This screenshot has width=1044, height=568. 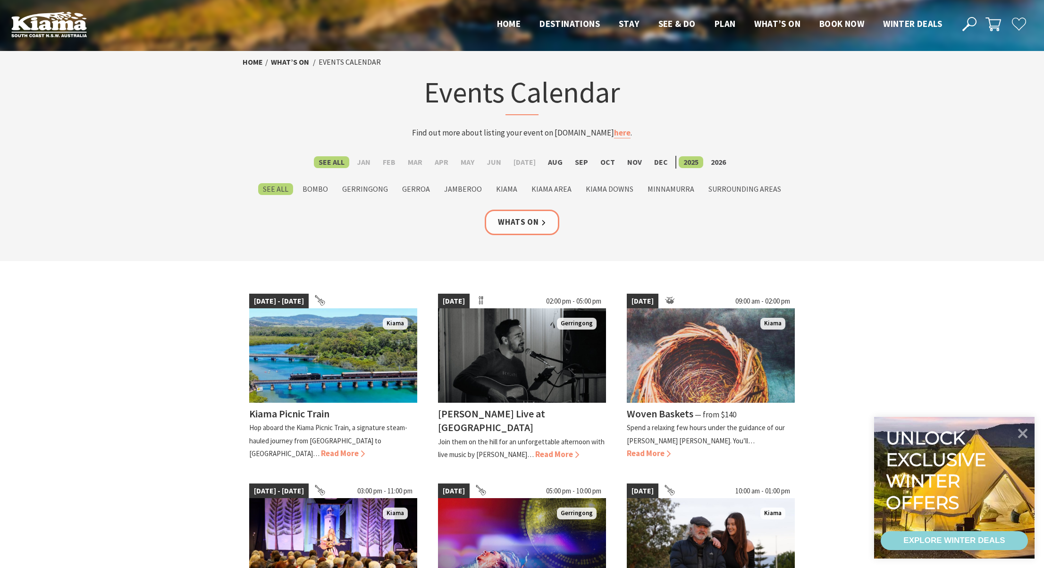 I want to click on span: Stay, so click(x=629, y=24).